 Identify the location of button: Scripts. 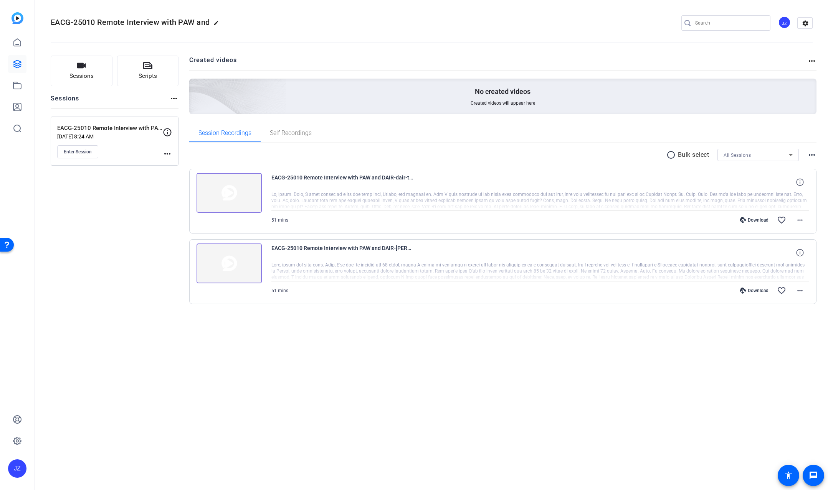
(148, 71).